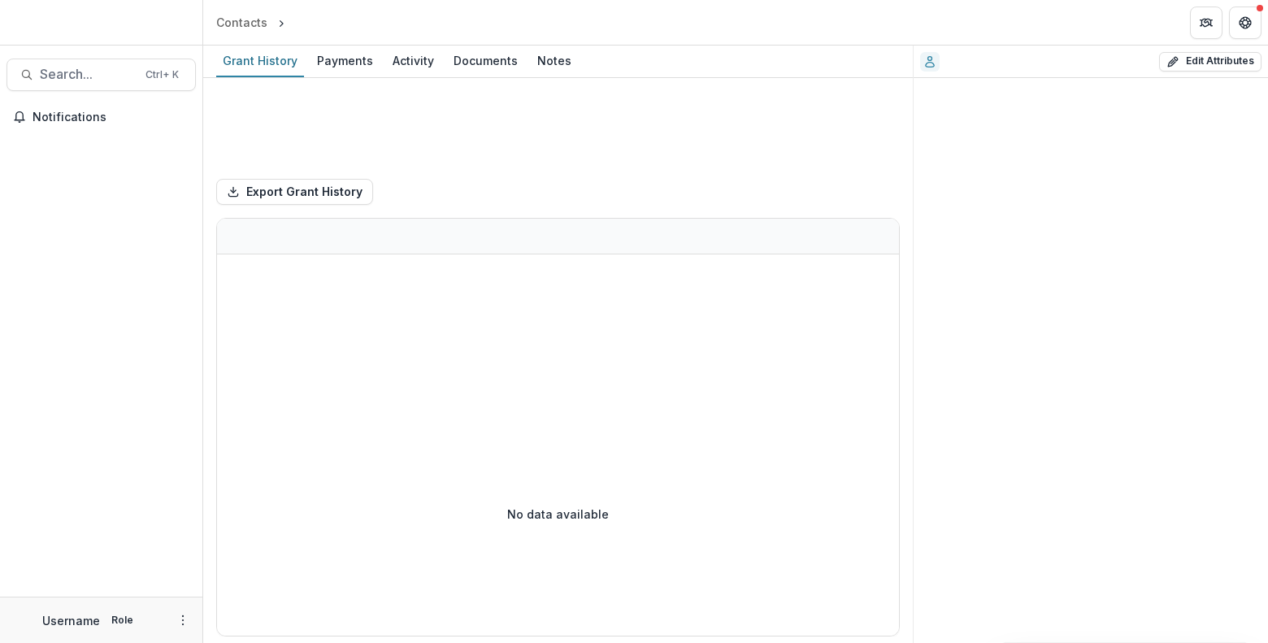 The height and width of the screenshot is (643, 1268). Describe the element at coordinates (413, 60) in the screenshot. I see `div: Activity` at that location.